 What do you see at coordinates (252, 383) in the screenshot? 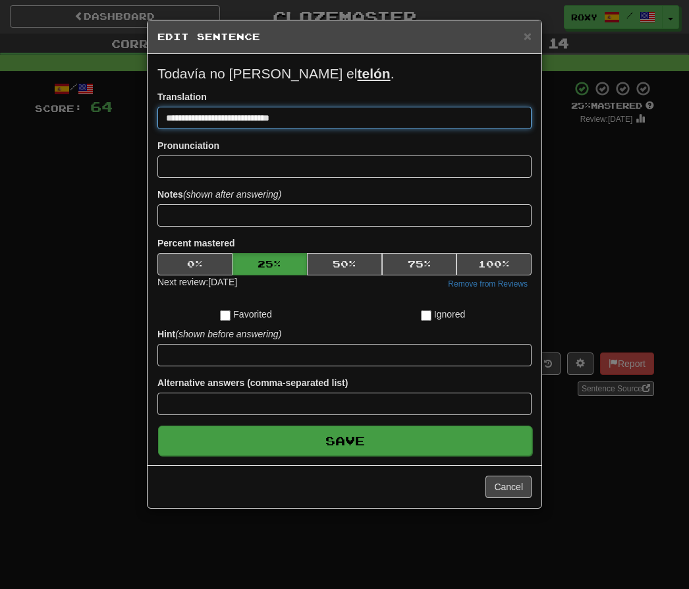
I see `label: Alternative answers (comma-separated list)` at bounding box center [252, 383].